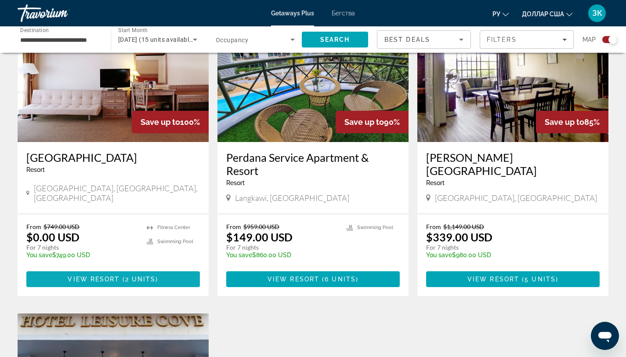 The image size is (626, 357). What do you see at coordinates (508, 255) in the screenshot?
I see `p: $980.00 USD` at bounding box center [508, 255].